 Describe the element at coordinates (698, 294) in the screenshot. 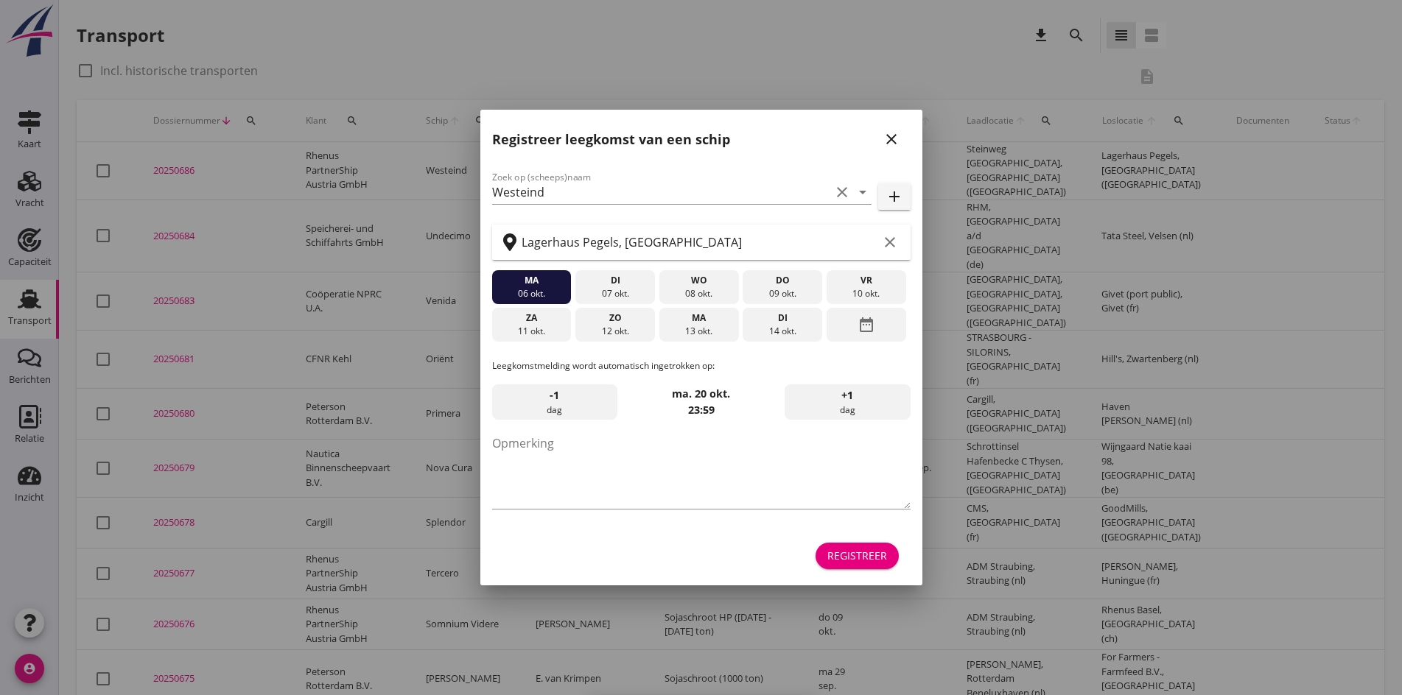

I see `div: 08 okt.` at that location.